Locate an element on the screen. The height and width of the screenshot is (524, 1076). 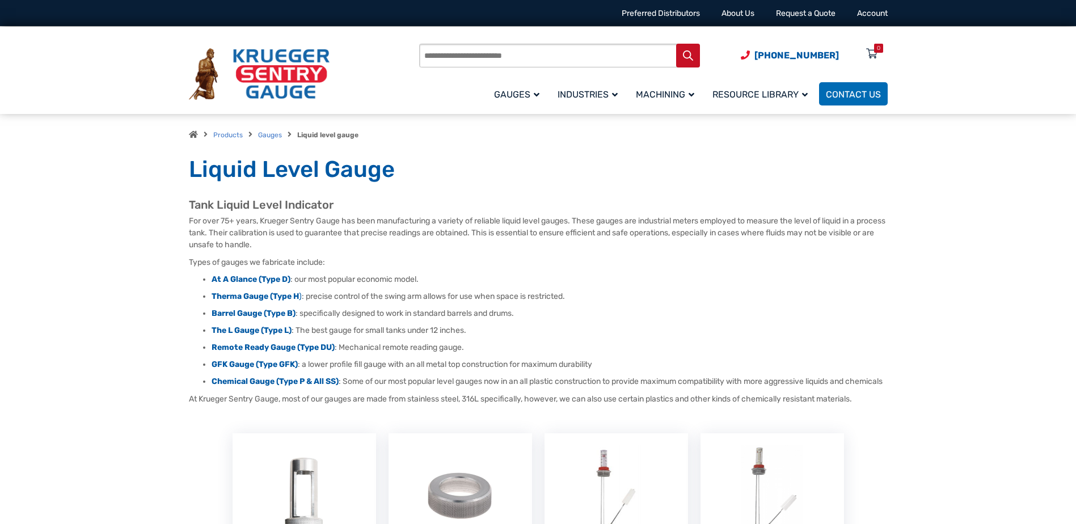
li: : Some of our most popular level gauges now in an all plastic construction to provide maximum com... is located at coordinates (550, 382).